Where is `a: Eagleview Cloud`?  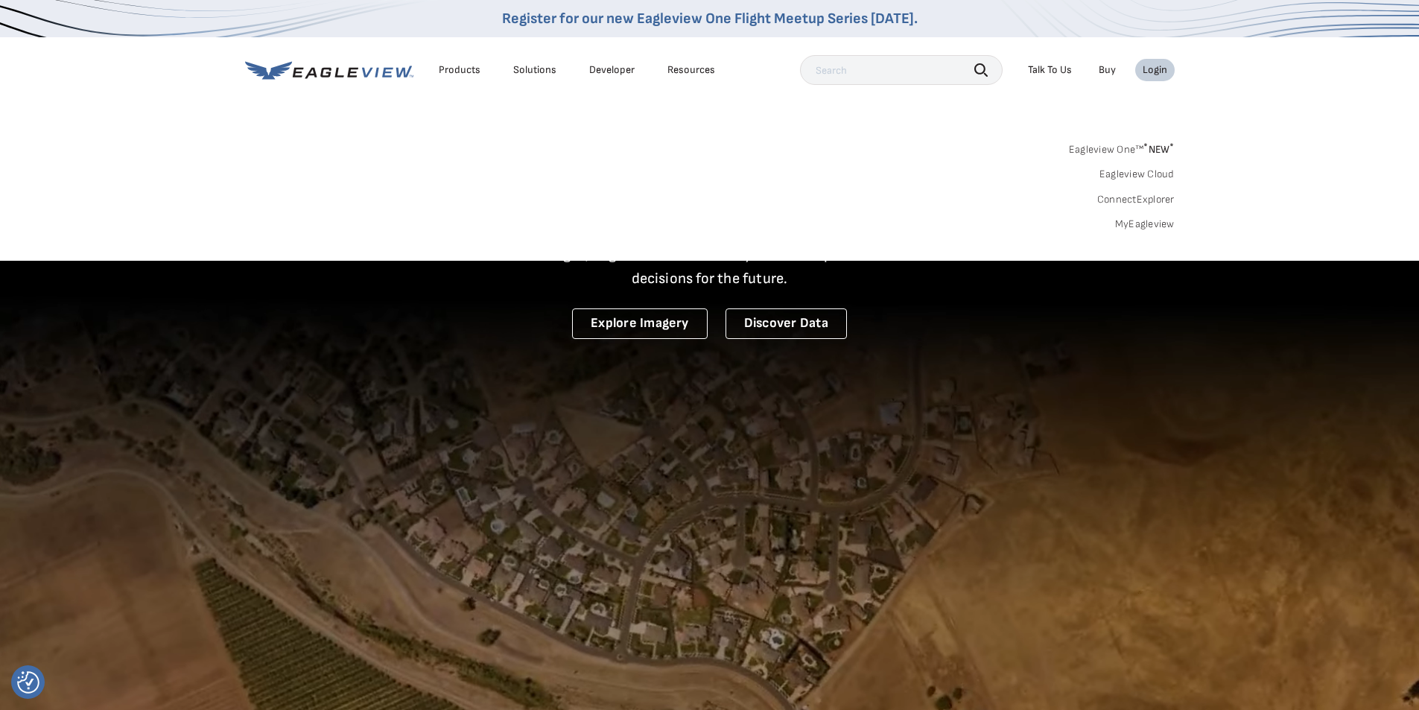 a: Eagleview Cloud is located at coordinates (1137, 174).